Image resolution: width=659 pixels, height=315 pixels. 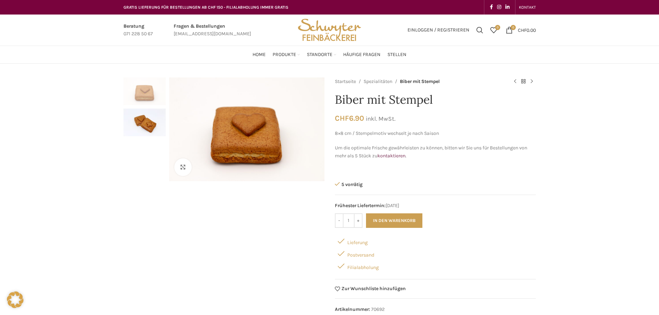 What do you see at coordinates (362, 55) in the screenshot?
I see `span: Häufige Fragen` at bounding box center [362, 55].